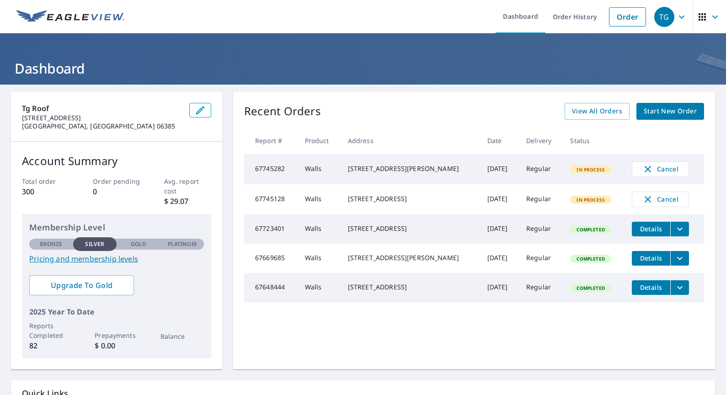 Image resolution: width=726 pixels, height=395 pixels. I want to click on th: Product, so click(319, 140).